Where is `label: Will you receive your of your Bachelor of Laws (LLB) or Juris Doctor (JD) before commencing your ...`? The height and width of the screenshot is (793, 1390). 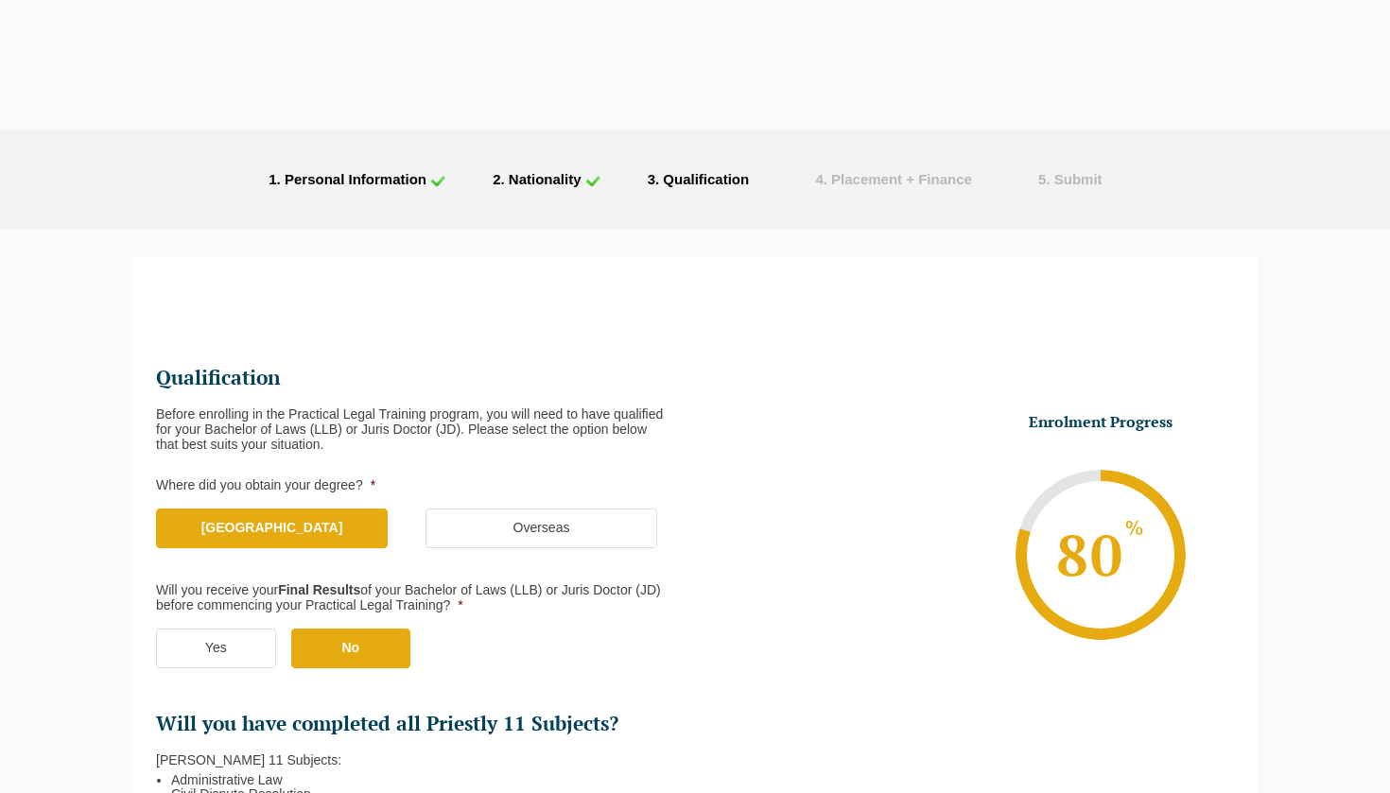
label: Will you receive your of your Bachelor of Laws (LLB) or Juris Doctor (JD) before commencing your ... is located at coordinates (410, 598).